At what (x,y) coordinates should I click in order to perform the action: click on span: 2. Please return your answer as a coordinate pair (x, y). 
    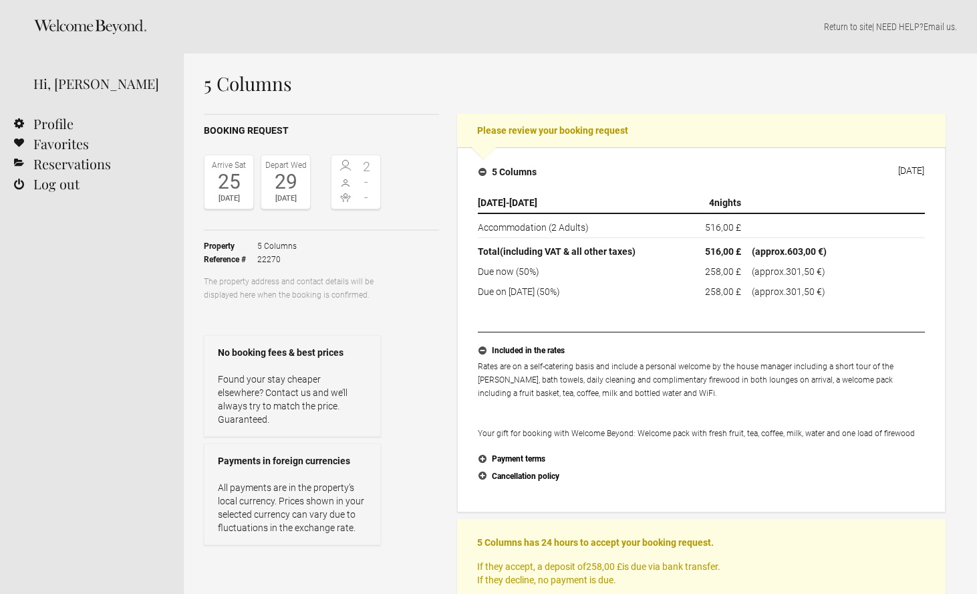
    Looking at the image, I should click on (367, 166).